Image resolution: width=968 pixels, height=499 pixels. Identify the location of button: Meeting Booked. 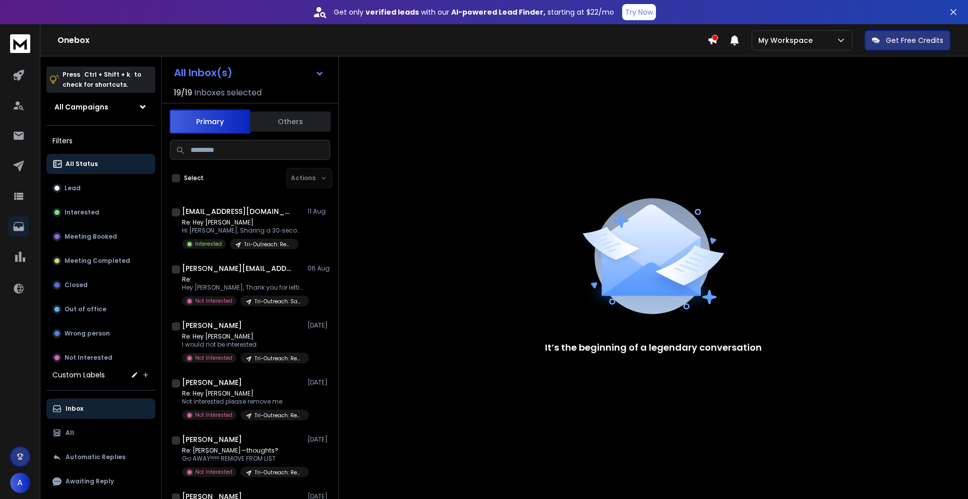
(101, 236).